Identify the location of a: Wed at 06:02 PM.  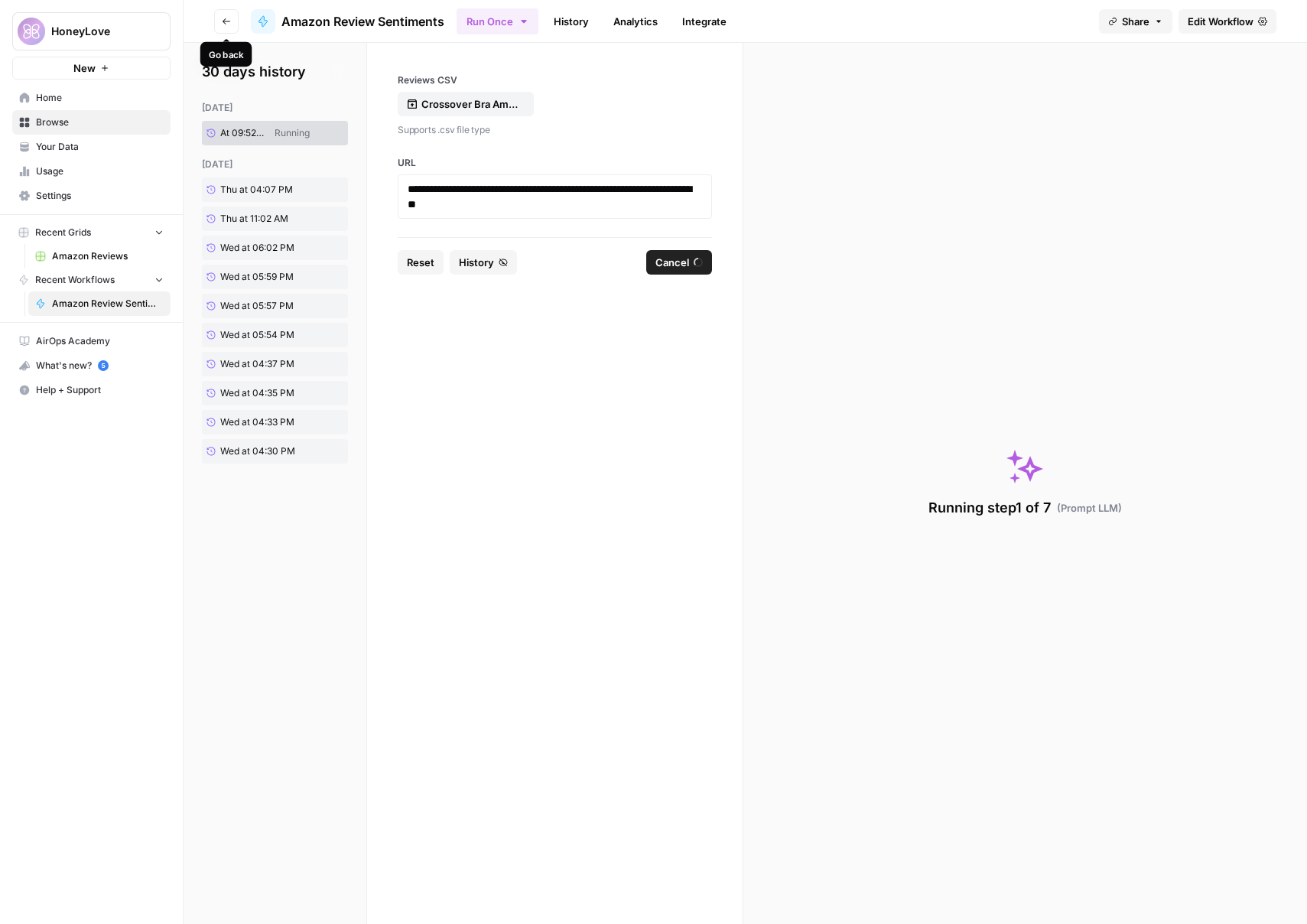
(258, 248).